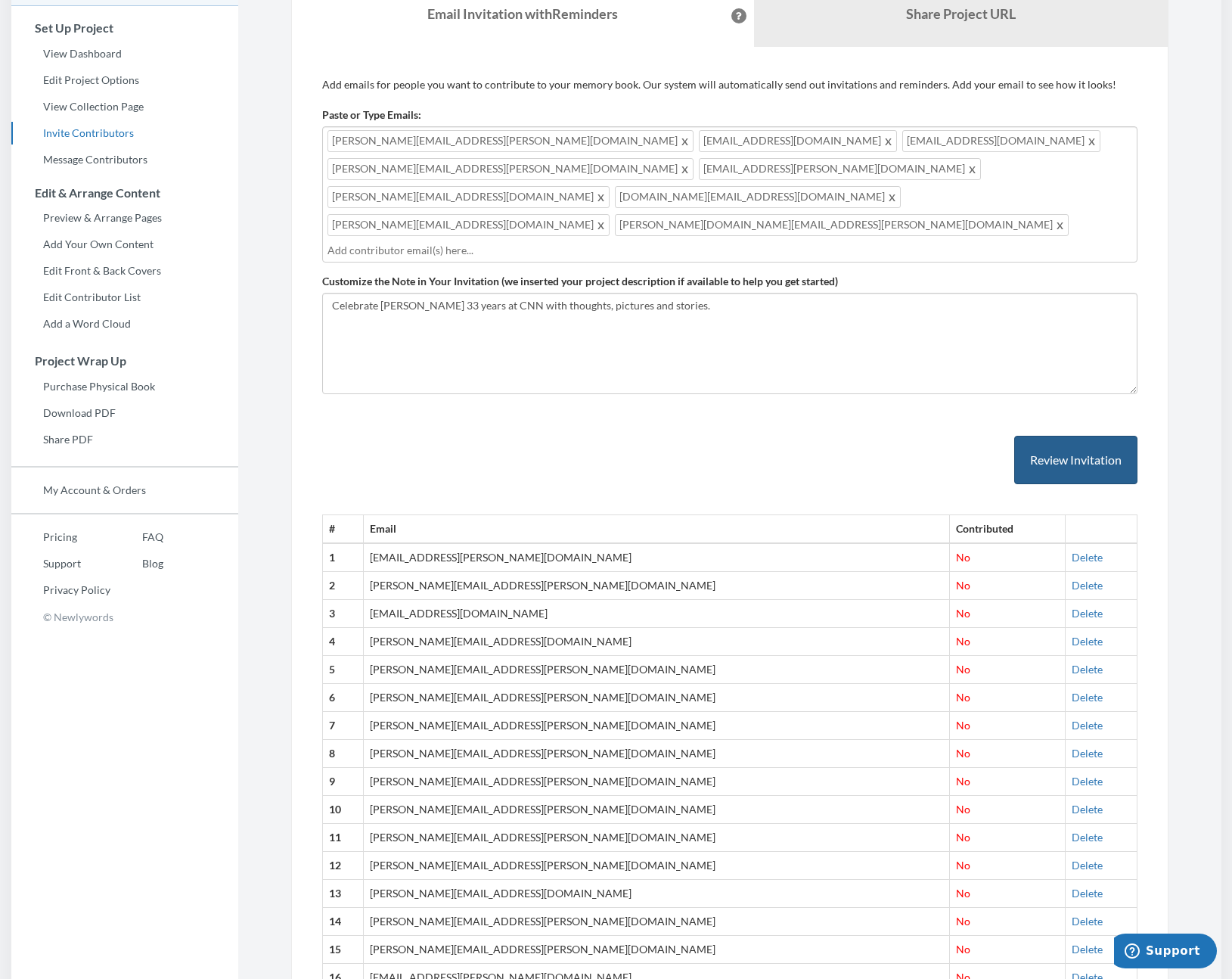  What do you see at coordinates (657, 529) in the screenshot?
I see `th: Email` at bounding box center [657, 529].